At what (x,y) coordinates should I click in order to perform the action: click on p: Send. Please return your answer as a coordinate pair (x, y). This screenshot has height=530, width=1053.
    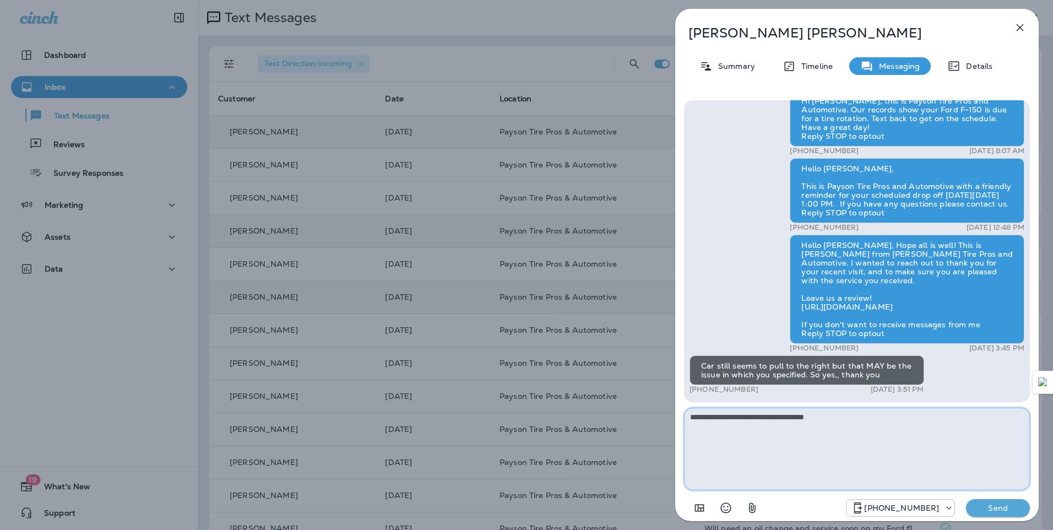
    Looking at the image, I should click on (998, 508).